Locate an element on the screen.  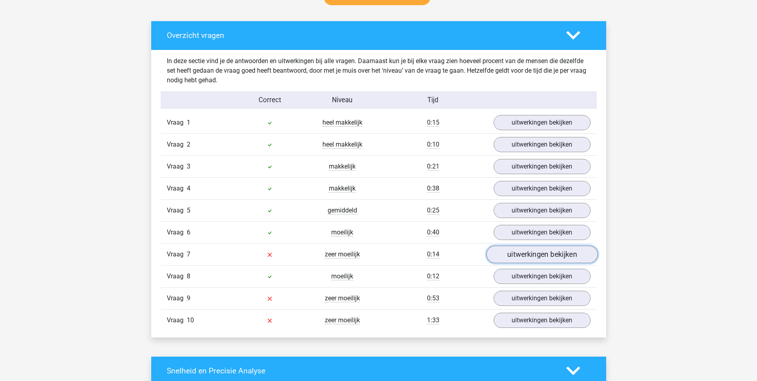
div: Correct is located at coordinates (270, 100).